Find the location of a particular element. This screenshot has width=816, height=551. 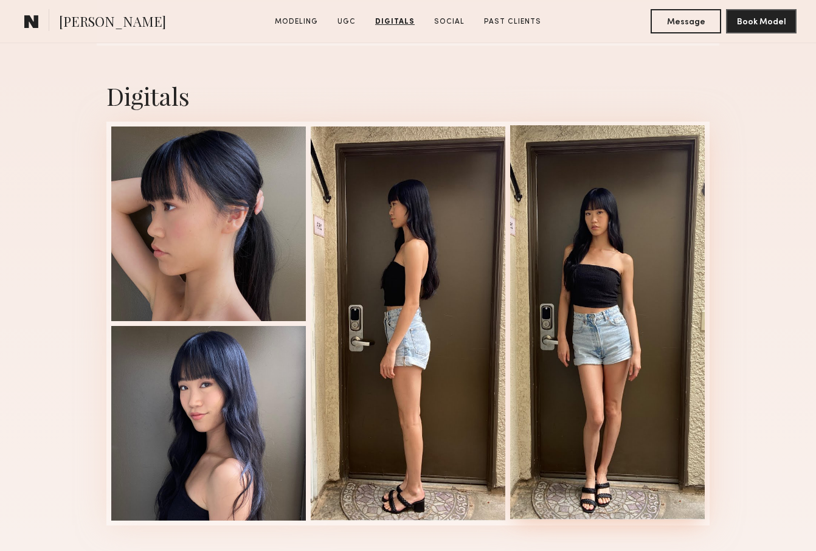

a: Book Model is located at coordinates (761, 21).